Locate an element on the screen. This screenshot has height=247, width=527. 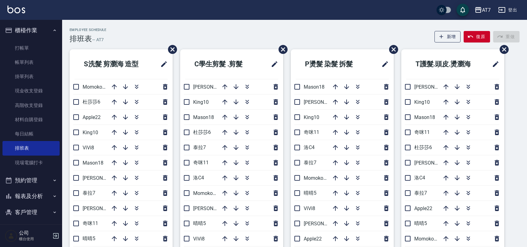
a: 現場電腦打卡 is located at coordinates (31, 163).